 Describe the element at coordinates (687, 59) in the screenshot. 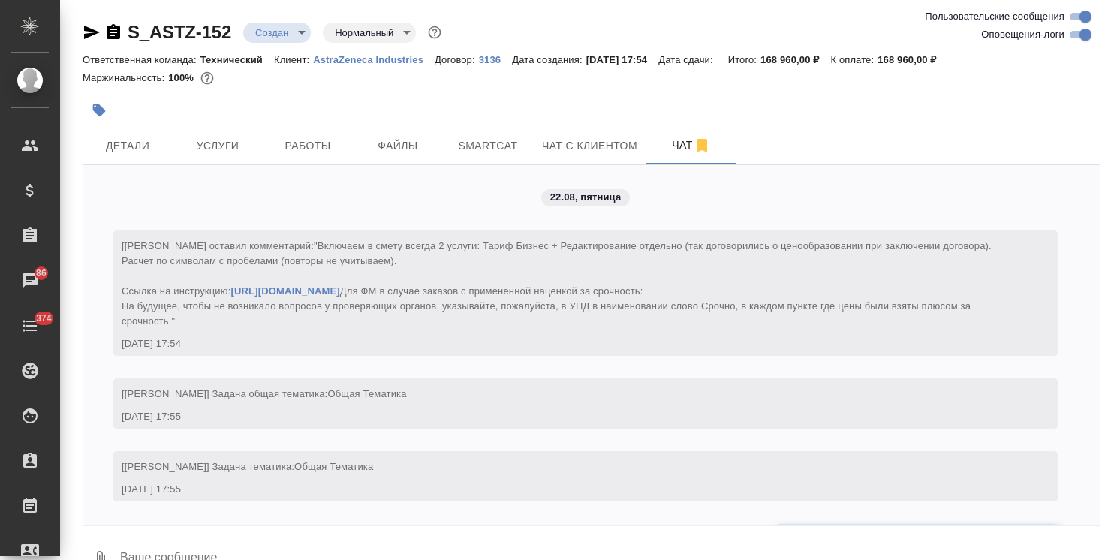

I see `p: Дата сдачи:` at that location.